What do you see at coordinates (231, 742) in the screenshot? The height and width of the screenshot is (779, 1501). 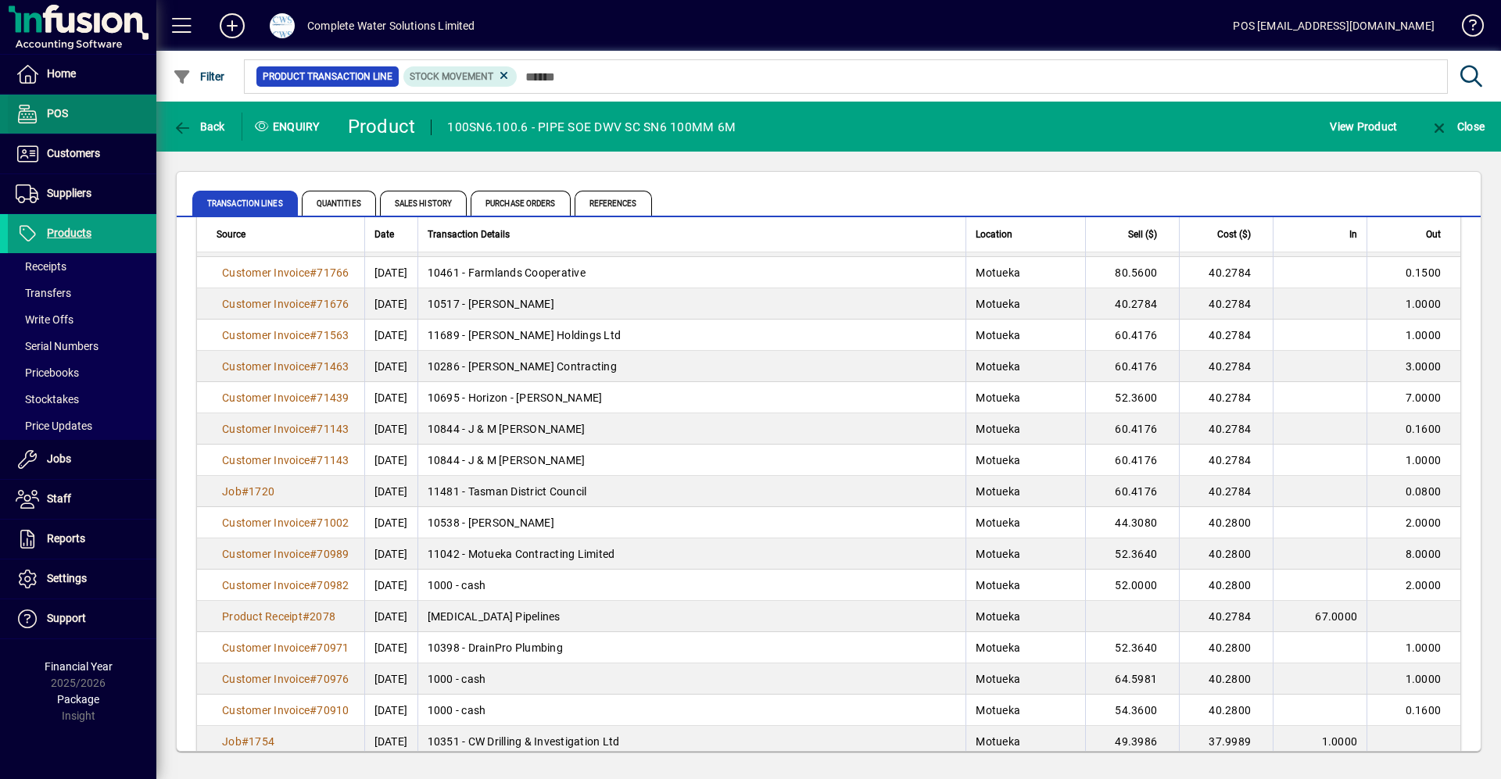 I see `span: Job` at bounding box center [231, 742].